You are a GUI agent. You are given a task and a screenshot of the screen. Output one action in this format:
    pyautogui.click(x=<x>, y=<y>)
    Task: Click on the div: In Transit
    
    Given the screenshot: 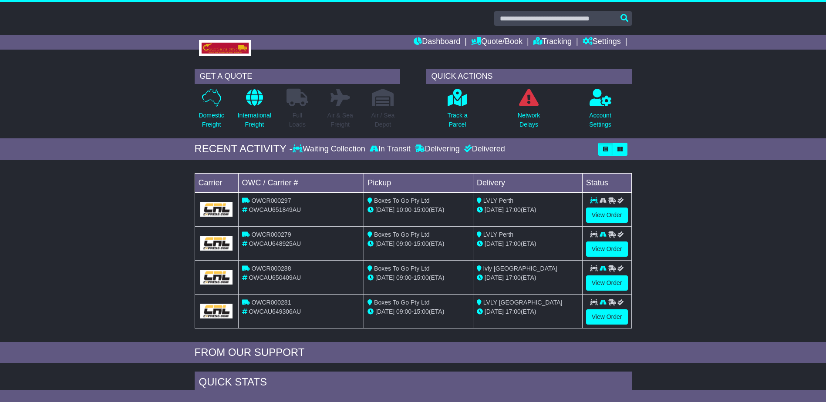 What is the action you would take?
    pyautogui.click(x=390, y=149)
    